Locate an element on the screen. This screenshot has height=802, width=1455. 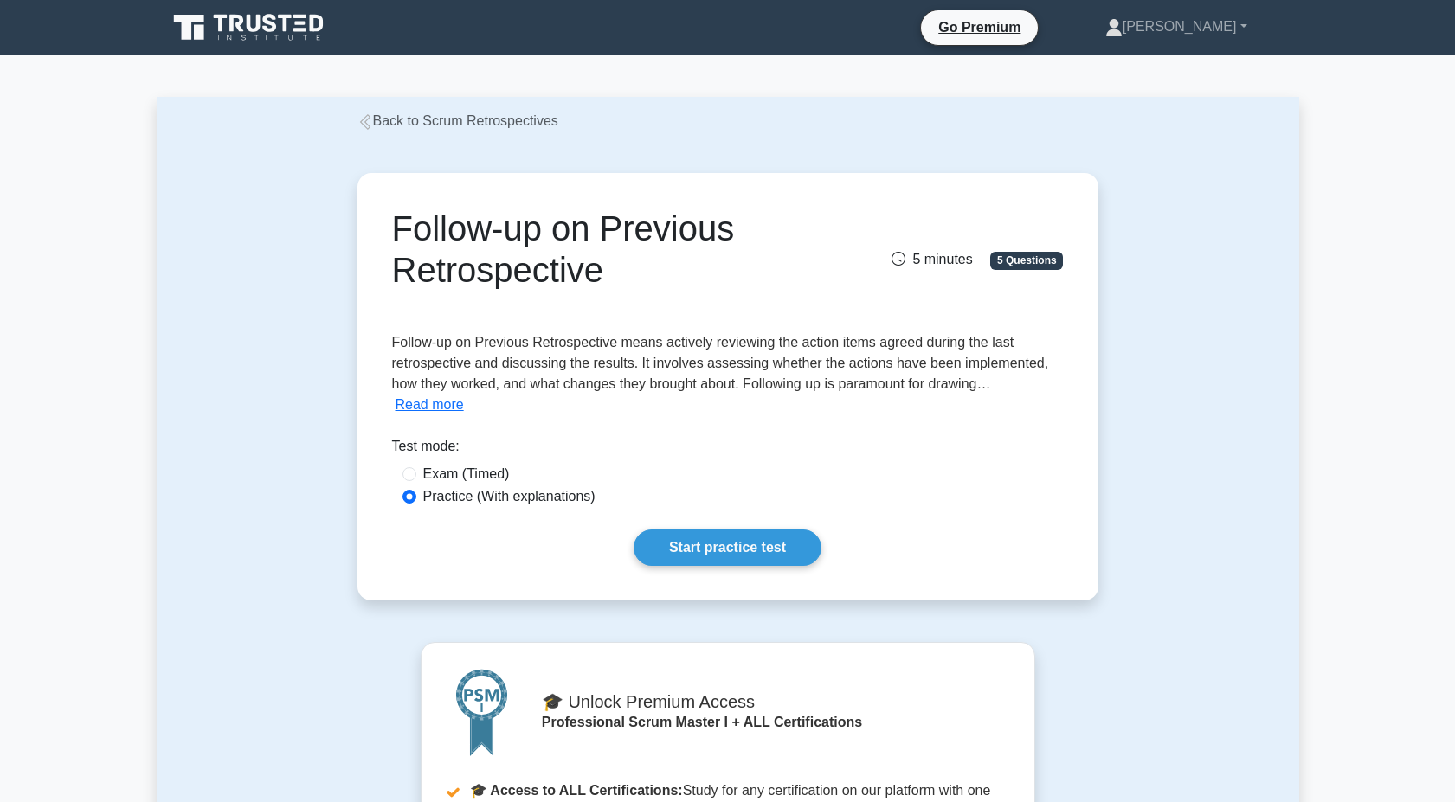
span: Follow-up on Previous Retrospective means actively reviewing the action items agreed during the l... is located at coordinates (720, 363).